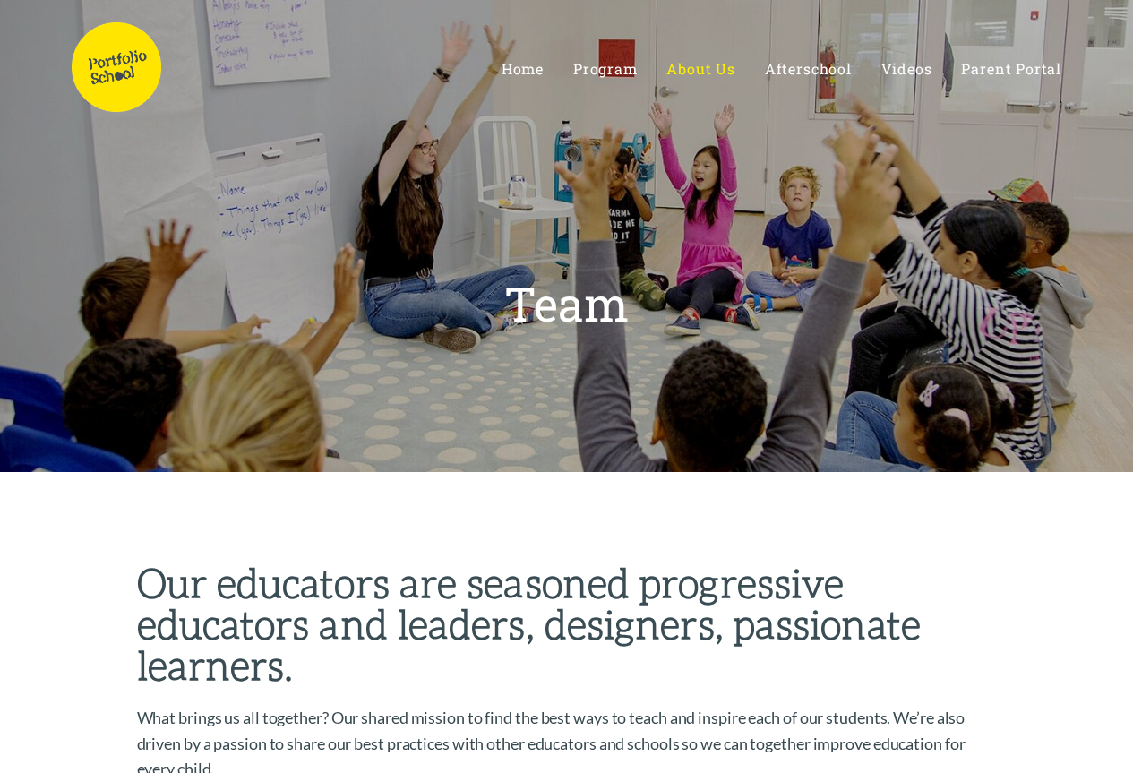 The image size is (1133, 773). Describe the element at coordinates (1011, 68) in the screenshot. I see `a: Parent Portal` at that location.